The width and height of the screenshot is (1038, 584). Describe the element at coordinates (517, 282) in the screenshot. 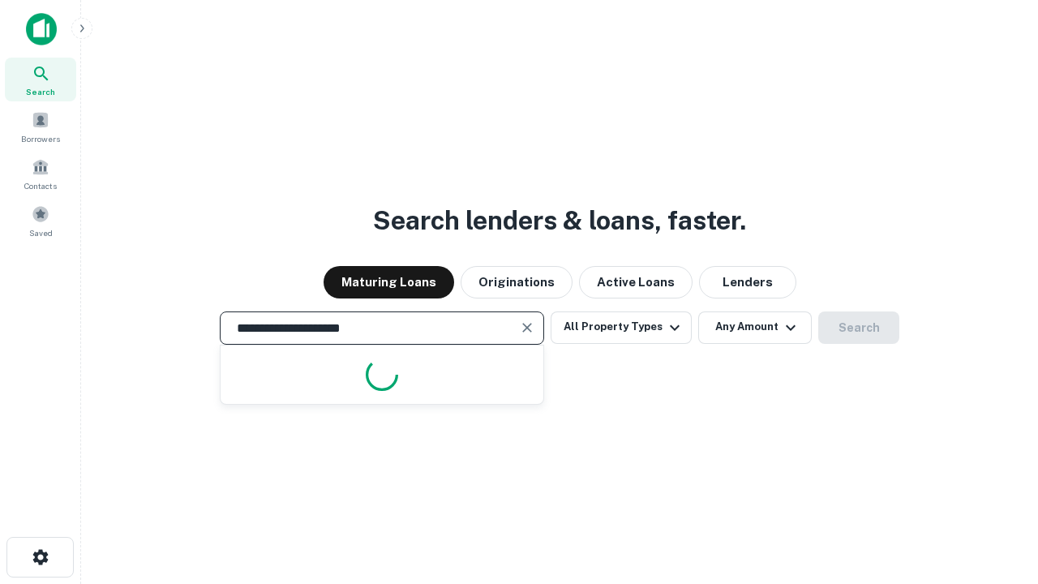

I see `button: Originations` at that location.